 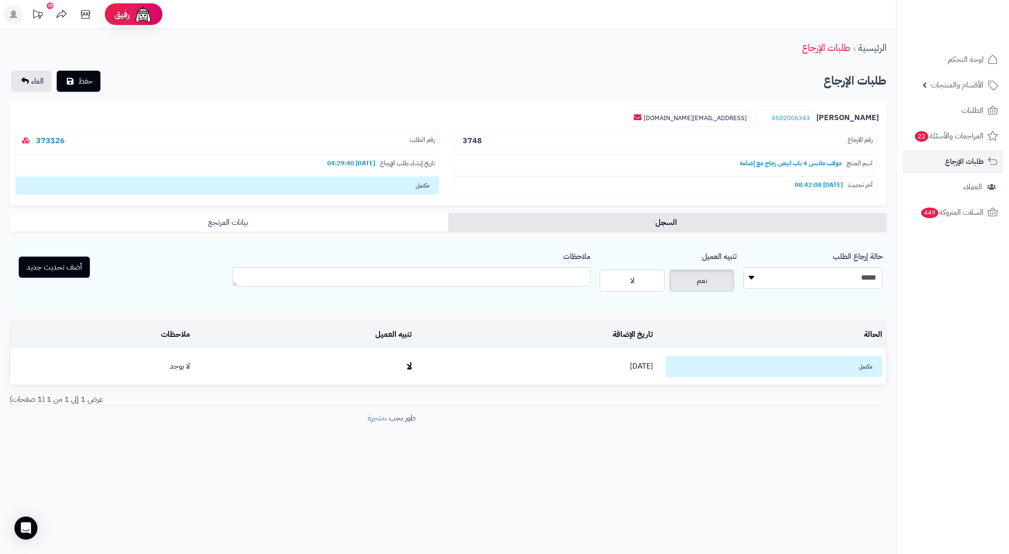 I want to click on td: تنبيه العميل, so click(x=305, y=335).